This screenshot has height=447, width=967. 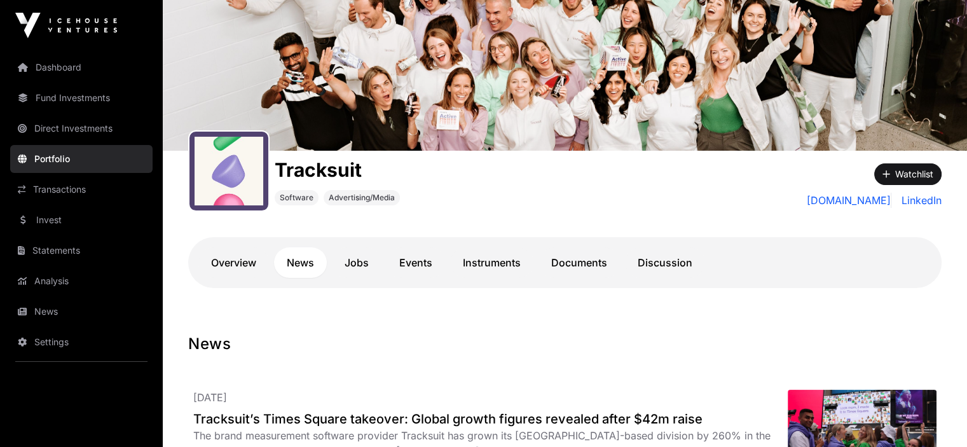 What do you see at coordinates (565, 344) in the screenshot?
I see `h1: News` at bounding box center [565, 344].